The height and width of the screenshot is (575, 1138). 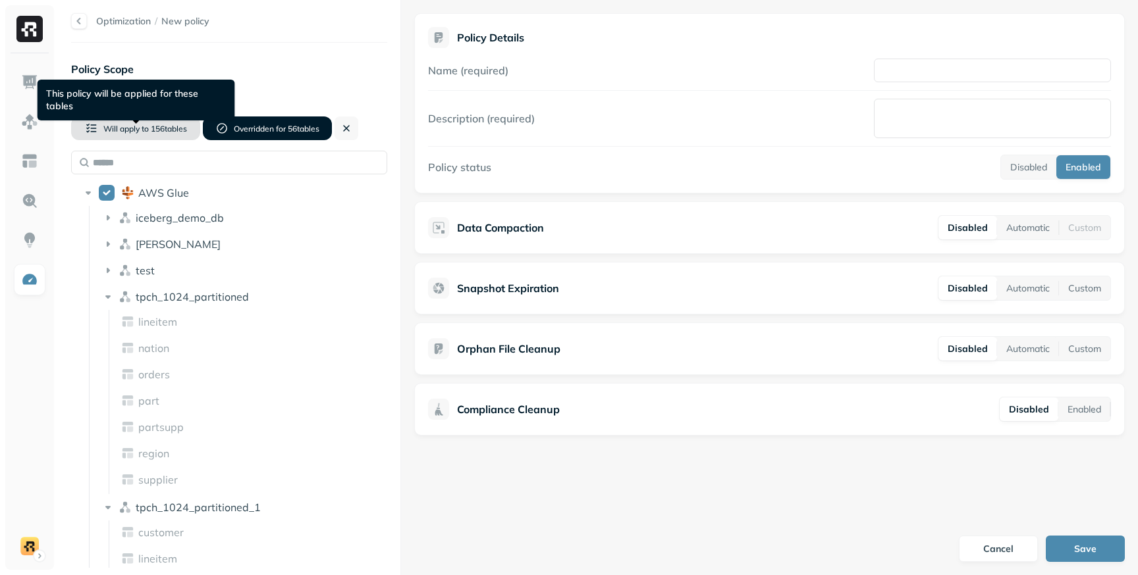 I want to click on button: Save, so click(x=1085, y=549).